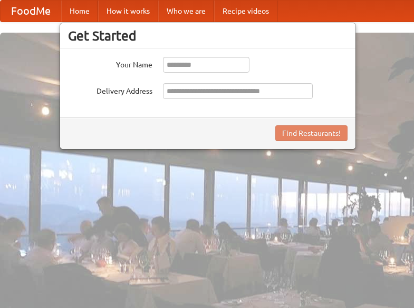  What do you see at coordinates (128, 11) in the screenshot?
I see `a: How it works` at bounding box center [128, 11].